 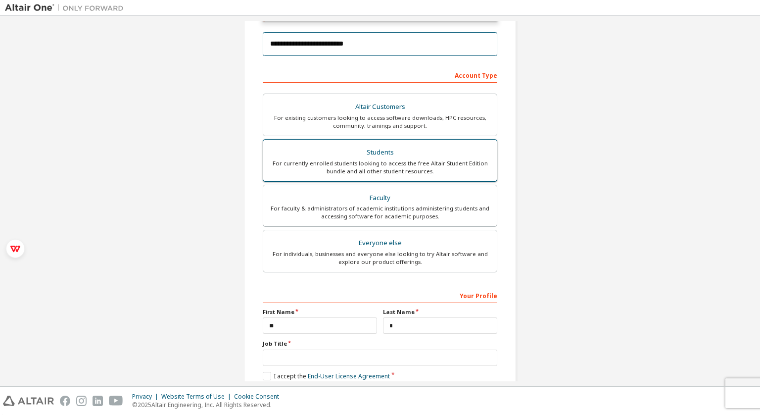 I want to click on div: Cookie Consent, so click(x=259, y=397).